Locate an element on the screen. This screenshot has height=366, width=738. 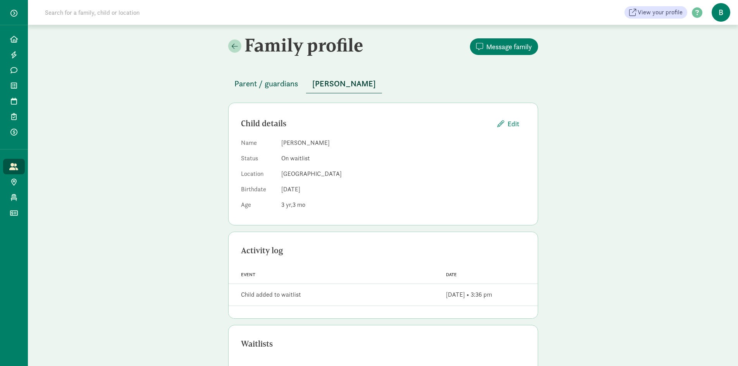
input: Search for a family, child or location is located at coordinates (149, 12).